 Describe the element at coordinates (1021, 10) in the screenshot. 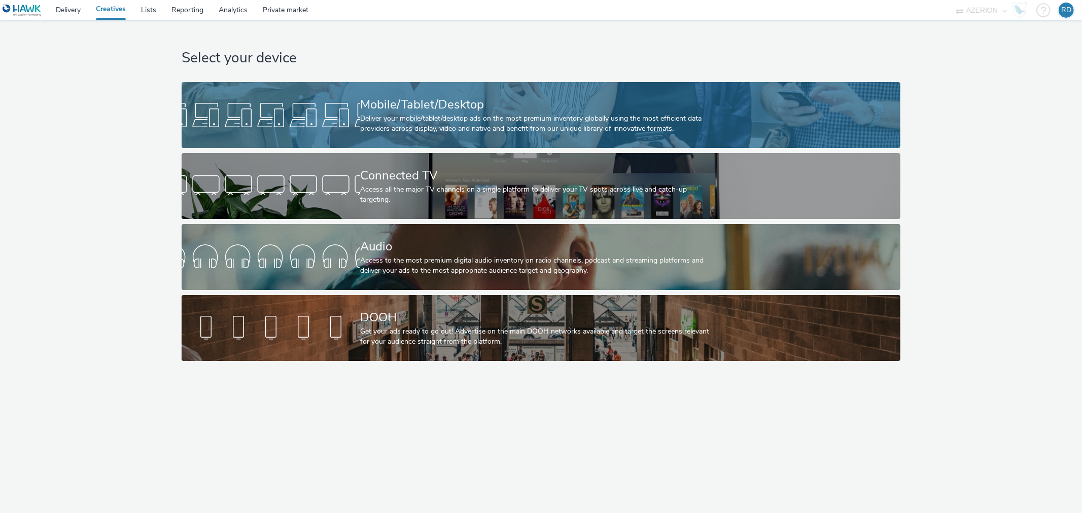

I see `a: Hawk Academy` at that location.